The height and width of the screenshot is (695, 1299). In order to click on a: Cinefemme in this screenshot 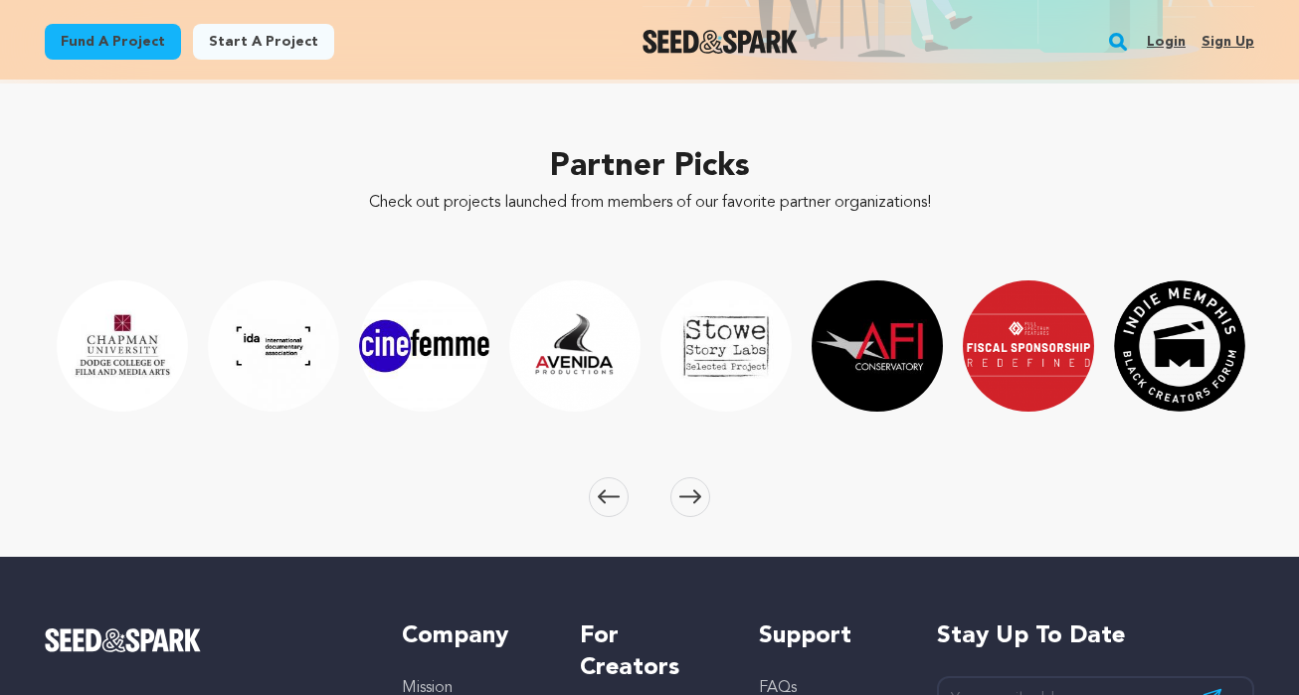, I will do `click(425, 346)`.